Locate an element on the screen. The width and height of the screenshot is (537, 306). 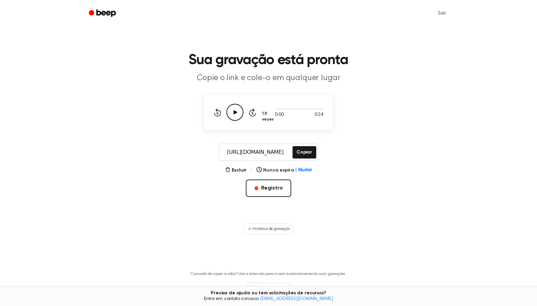
font: Registro is located at coordinates (272, 188).